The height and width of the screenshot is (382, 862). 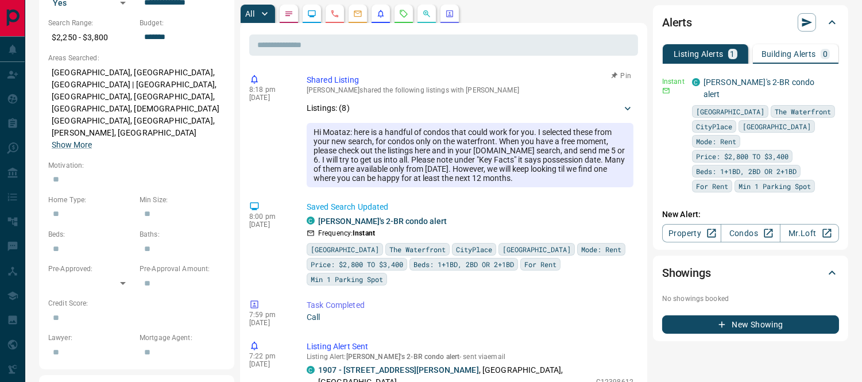 What do you see at coordinates (182, 200) in the screenshot?
I see `p: Min Size:` at bounding box center [182, 200].